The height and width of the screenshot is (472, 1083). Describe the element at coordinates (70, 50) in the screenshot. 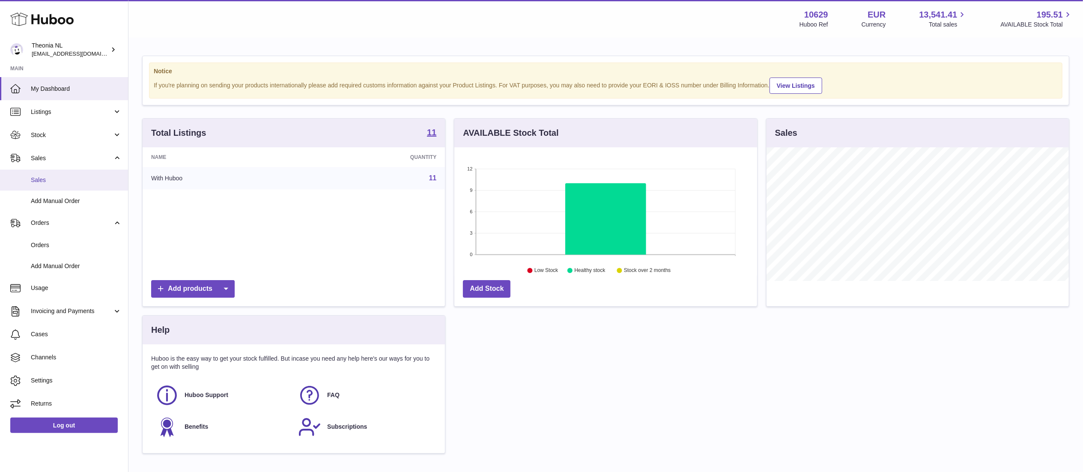

I see `div: Theonia NL` at that location.